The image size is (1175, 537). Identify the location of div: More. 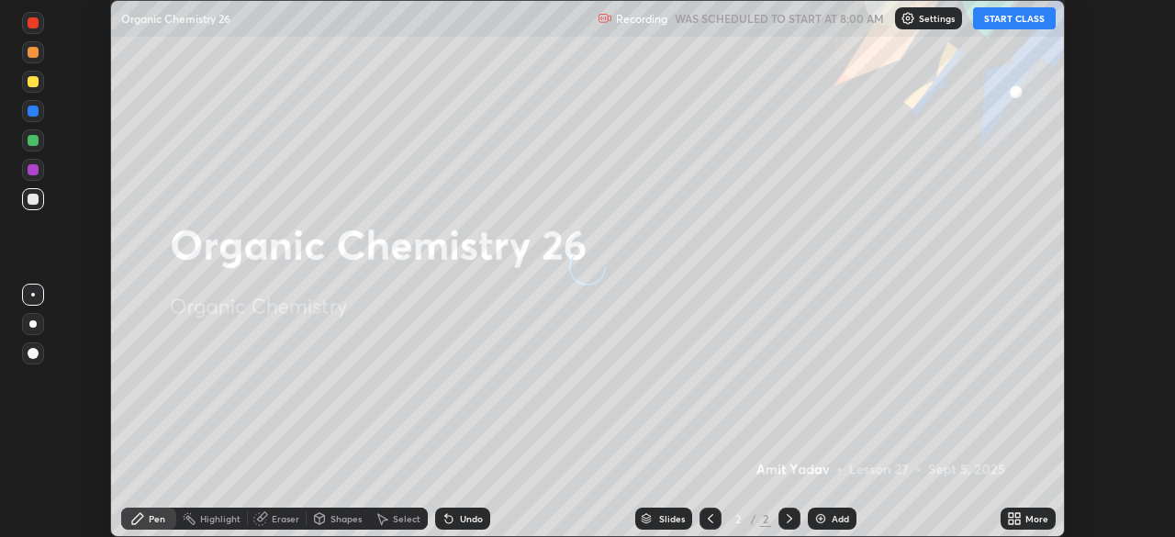
(1036, 518).